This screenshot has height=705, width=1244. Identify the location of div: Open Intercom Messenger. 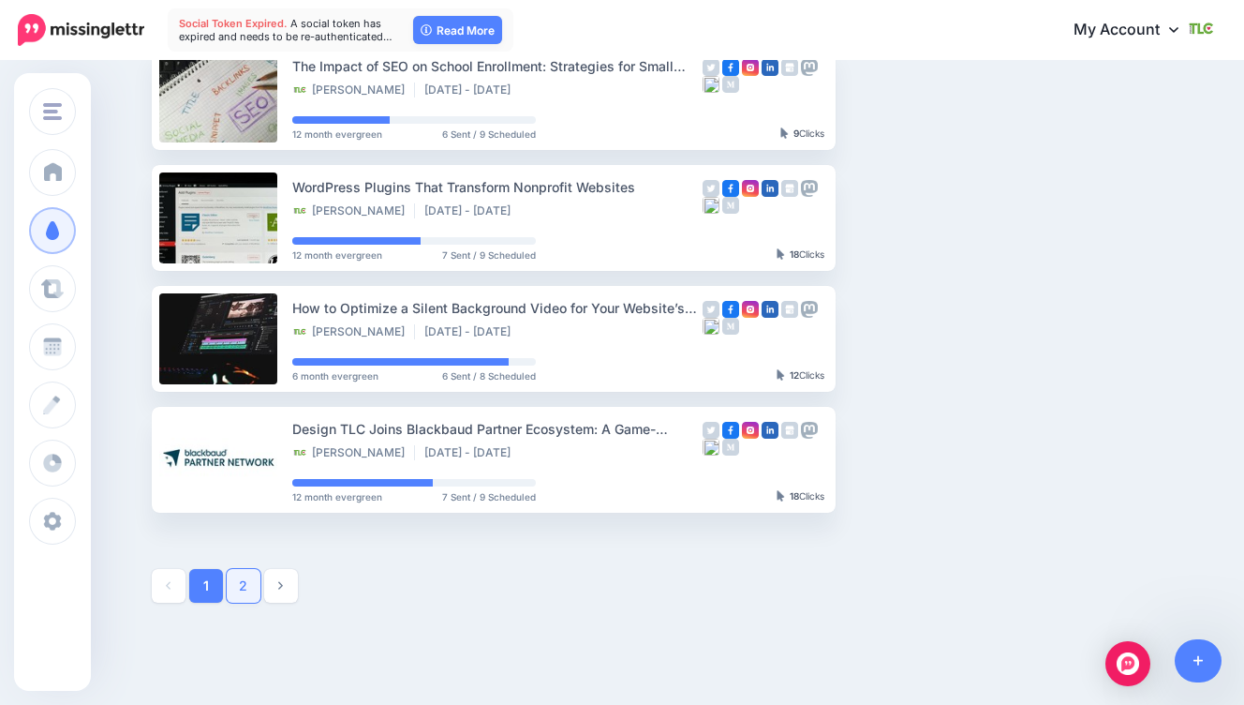
(1128, 663).